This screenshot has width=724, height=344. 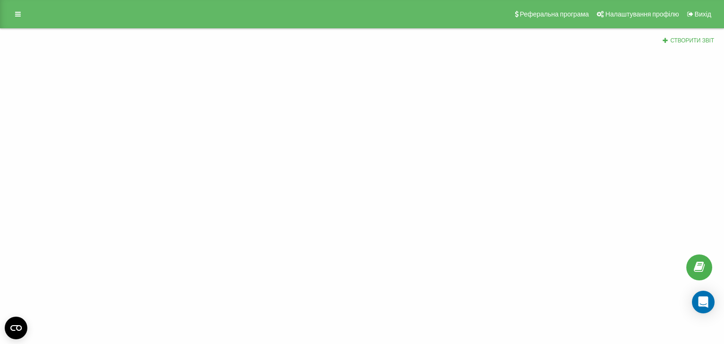 I want to click on span: Реферальна програма, so click(x=554, y=14).